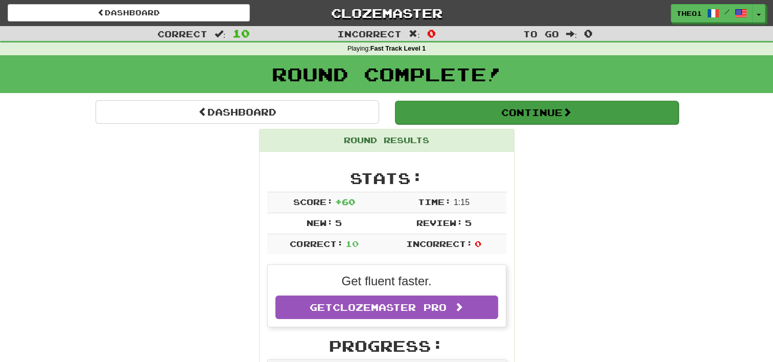  I want to click on span: Time:, so click(435, 201).